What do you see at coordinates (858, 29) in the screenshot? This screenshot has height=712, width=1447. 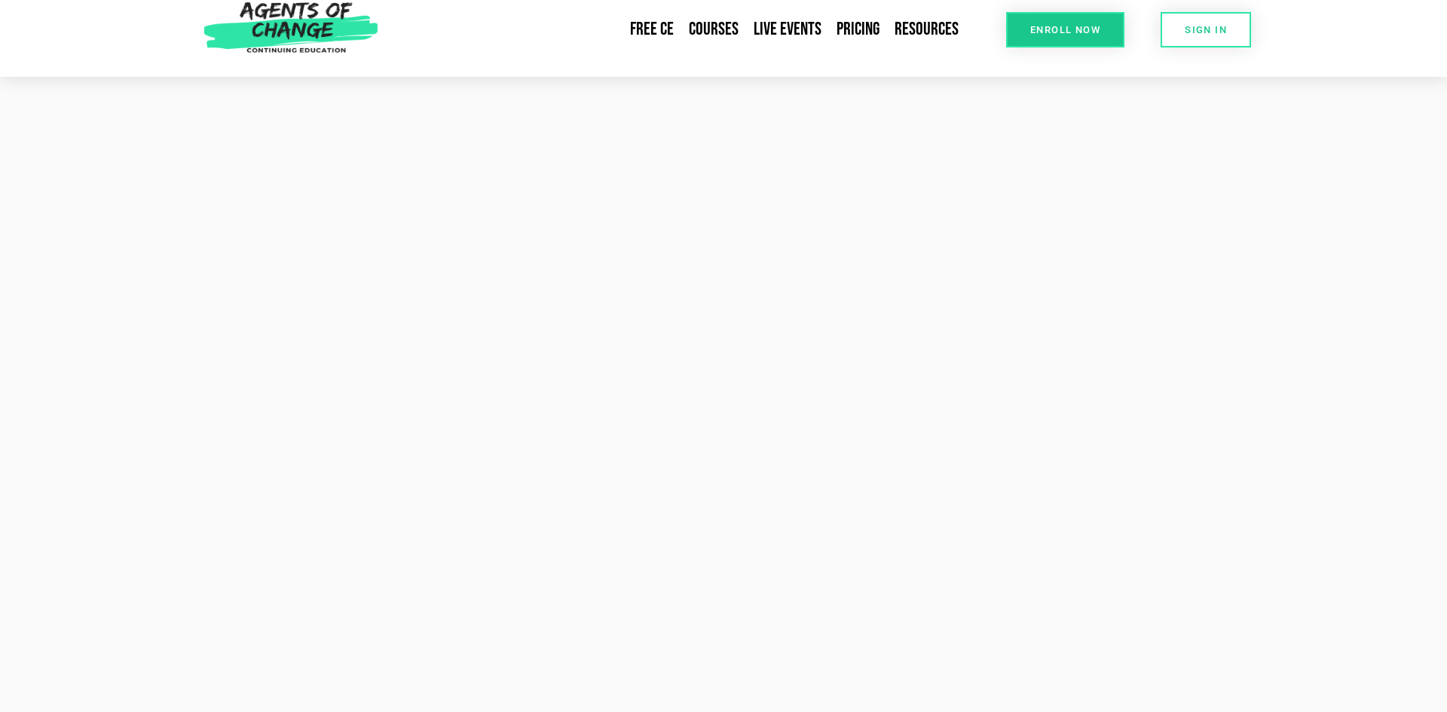 I see `a: Pricing` at bounding box center [858, 29].